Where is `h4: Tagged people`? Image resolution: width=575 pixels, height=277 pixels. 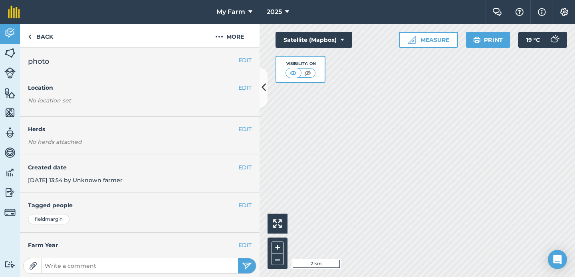 h4: Tagged people is located at coordinates (140, 205).